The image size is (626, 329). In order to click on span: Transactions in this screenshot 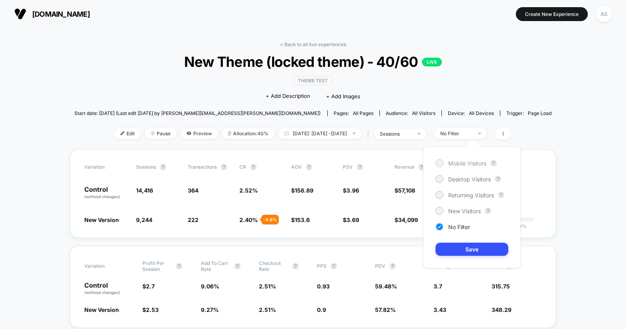, I will do `click(202, 167)`.